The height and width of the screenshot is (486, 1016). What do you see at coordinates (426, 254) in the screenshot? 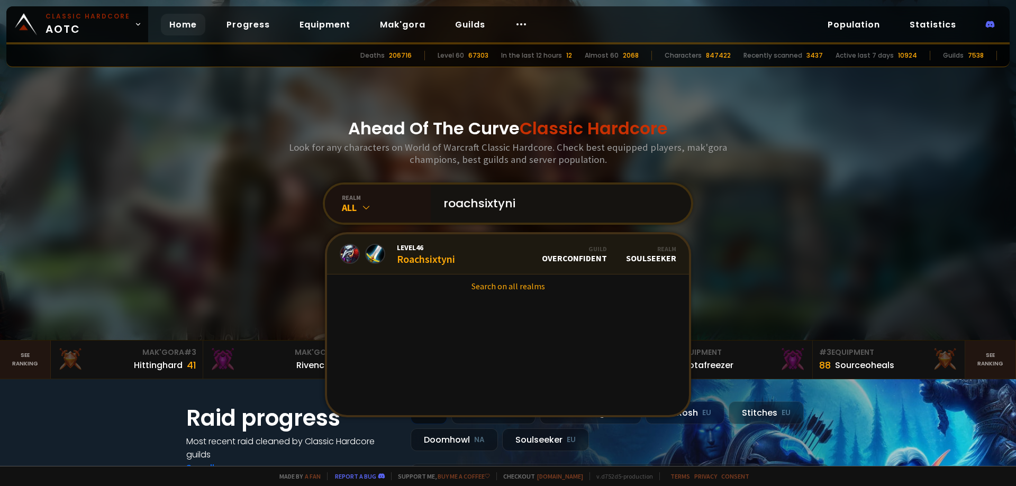
I see `div: Roachsixtyni` at bounding box center [426, 254].